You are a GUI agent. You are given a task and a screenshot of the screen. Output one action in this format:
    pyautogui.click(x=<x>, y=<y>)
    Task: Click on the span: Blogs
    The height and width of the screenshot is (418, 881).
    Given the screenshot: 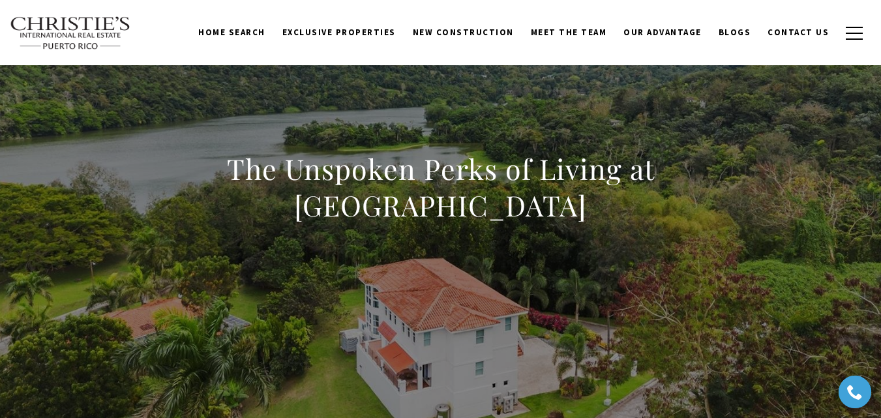 What is the action you would take?
    pyautogui.click(x=735, y=32)
    